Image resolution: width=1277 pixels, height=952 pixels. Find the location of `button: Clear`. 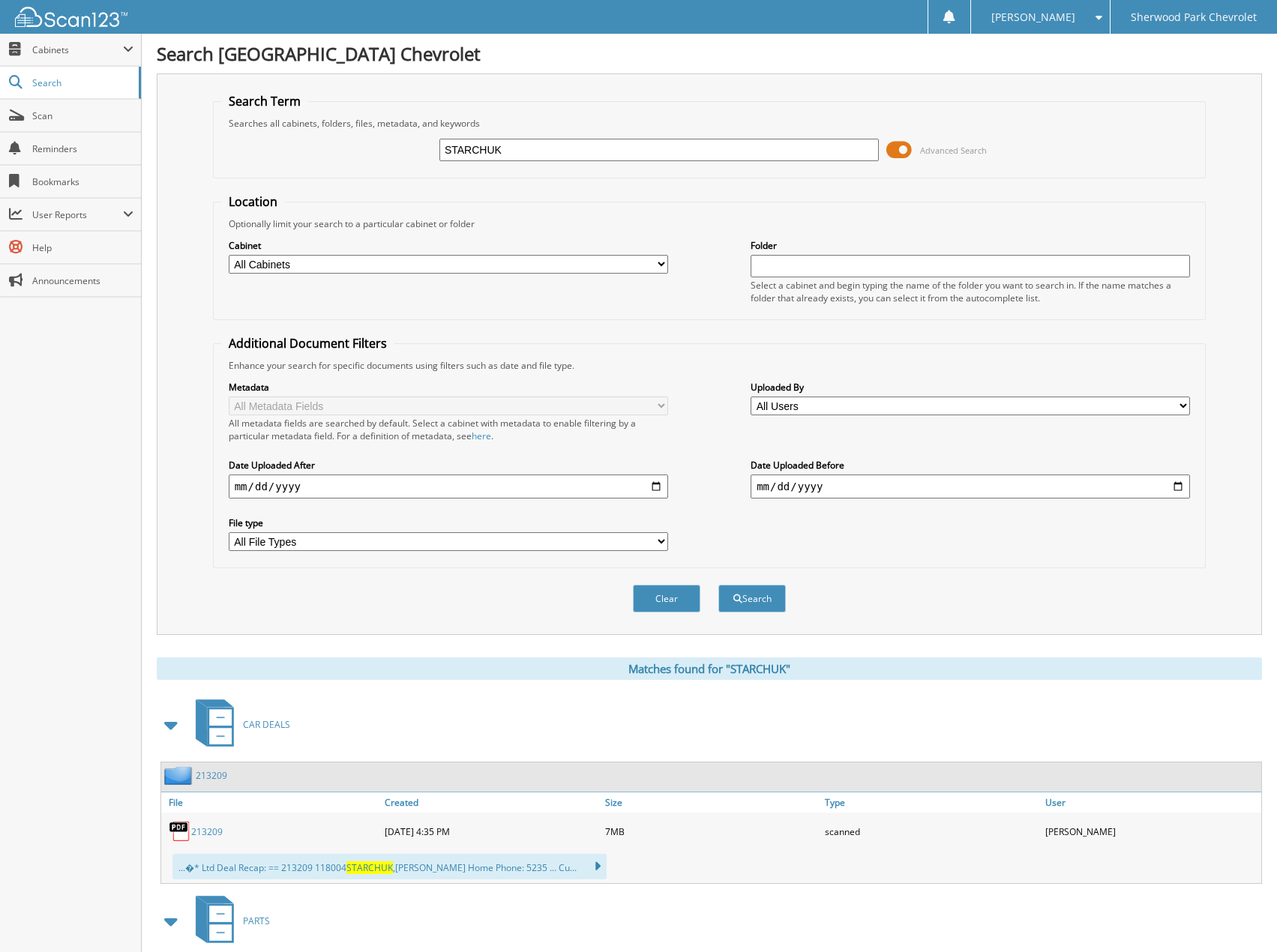

button: Clear is located at coordinates (667, 598).